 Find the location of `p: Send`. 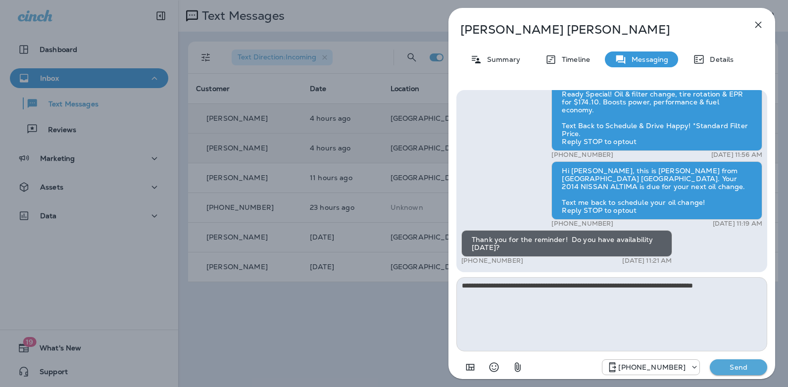

p: Send is located at coordinates (739, 367).